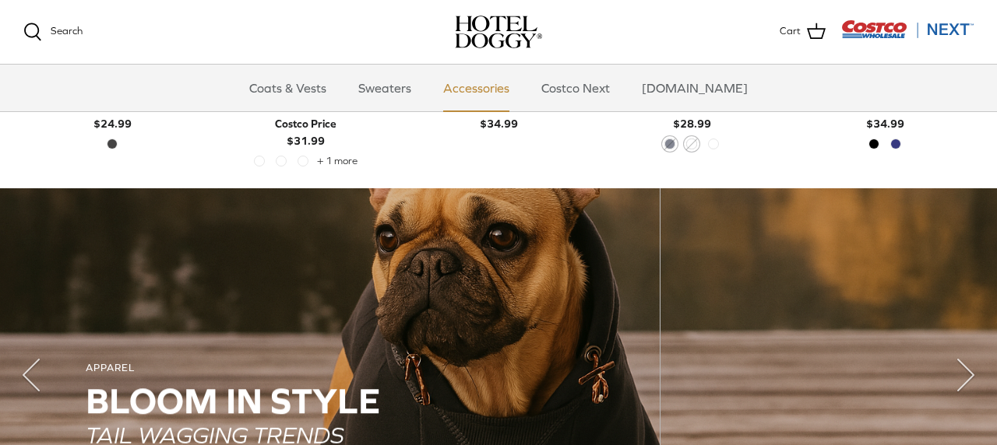 Image resolution: width=997 pixels, height=445 pixels. Describe the element at coordinates (907, 35) in the screenshot. I see `a: Visit Costco Next` at that location.